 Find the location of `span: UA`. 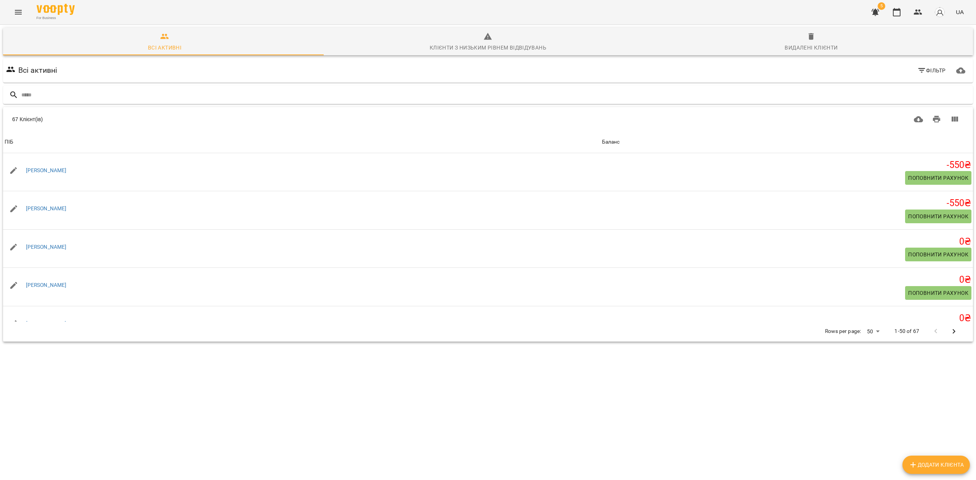

span: UA is located at coordinates (959, 12).